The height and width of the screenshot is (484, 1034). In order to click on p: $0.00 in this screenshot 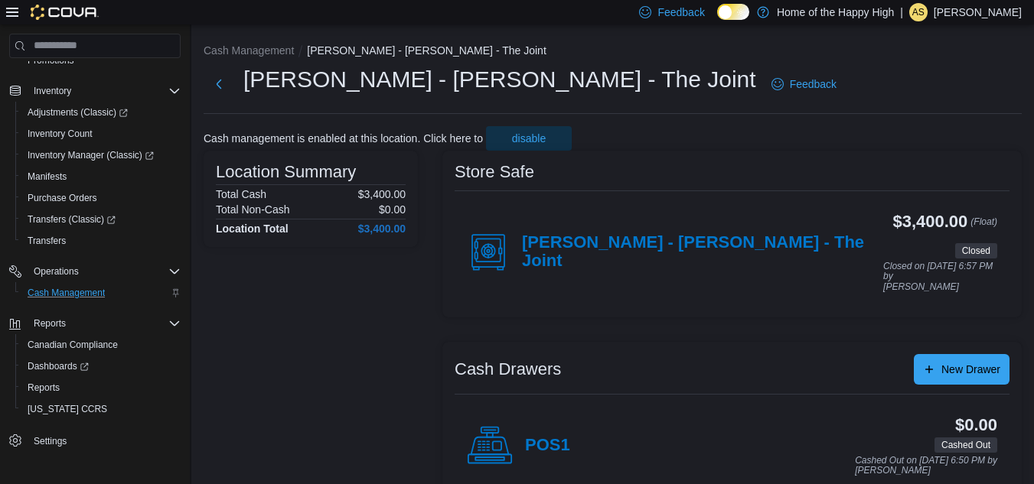, I will do `click(392, 210)`.